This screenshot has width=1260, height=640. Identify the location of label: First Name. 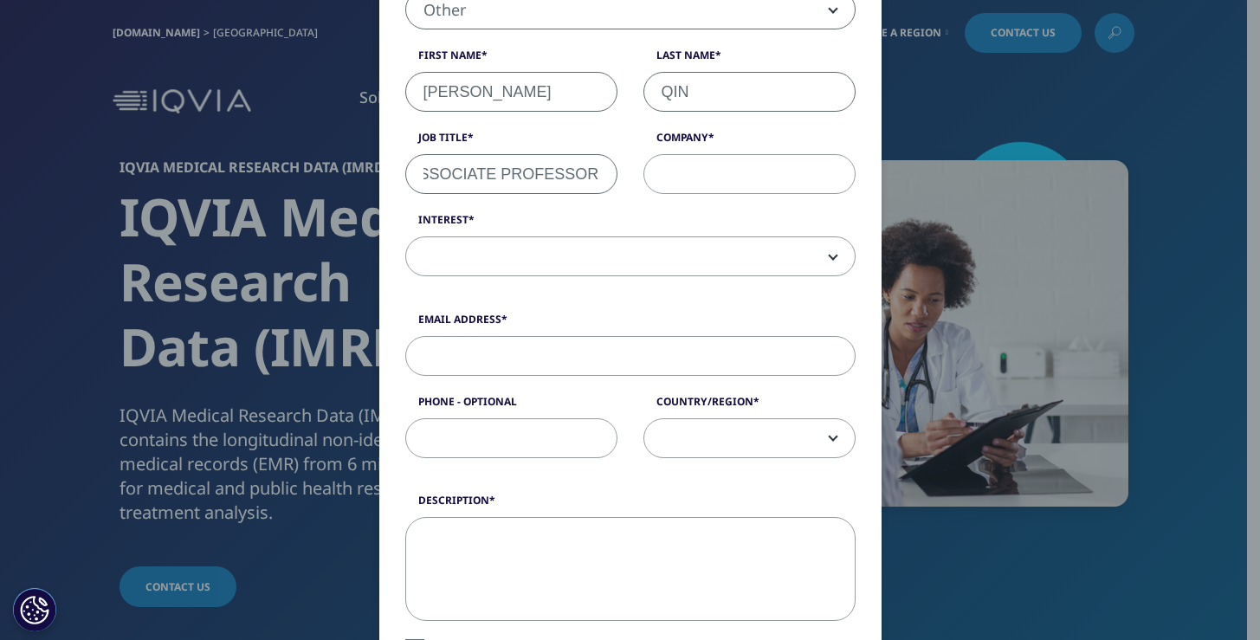
(511, 60).